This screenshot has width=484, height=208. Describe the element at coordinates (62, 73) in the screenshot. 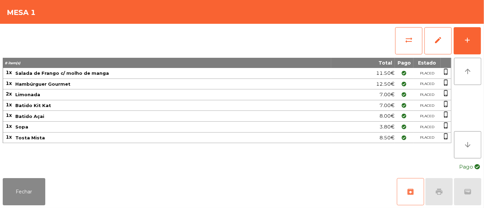

I see `span: Salada de Frango c/ molho de manga` at that location.